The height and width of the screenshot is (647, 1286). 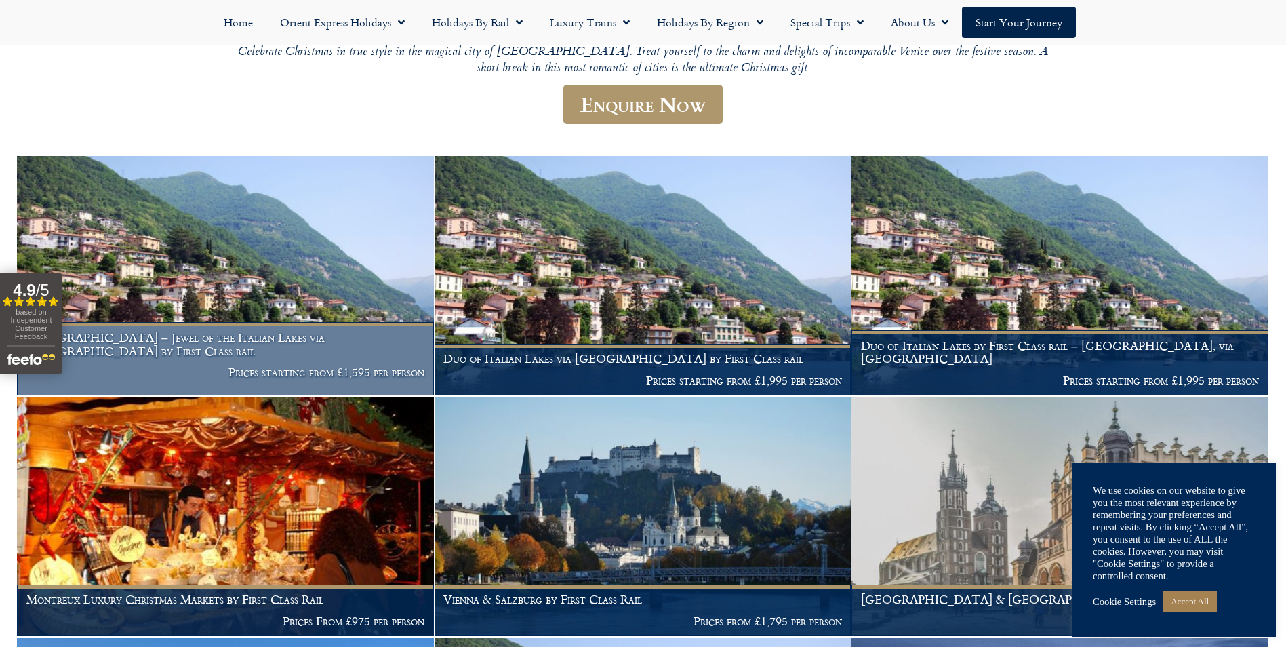 I want to click on h1: Vienna & Salzburg by First Class Rail, so click(x=643, y=600).